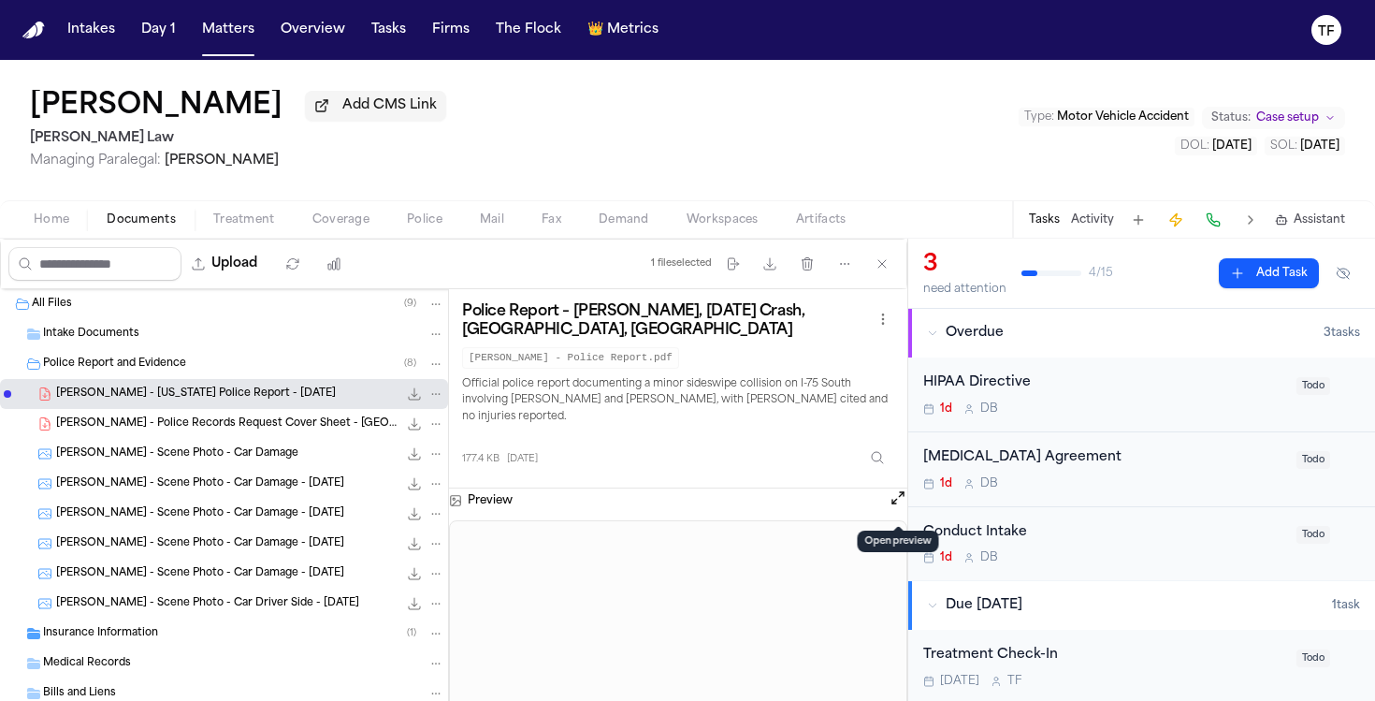  What do you see at coordinates (1310, 220) in the screenshot?
I see `button: Assistant` at bounding box center [1310, 220].